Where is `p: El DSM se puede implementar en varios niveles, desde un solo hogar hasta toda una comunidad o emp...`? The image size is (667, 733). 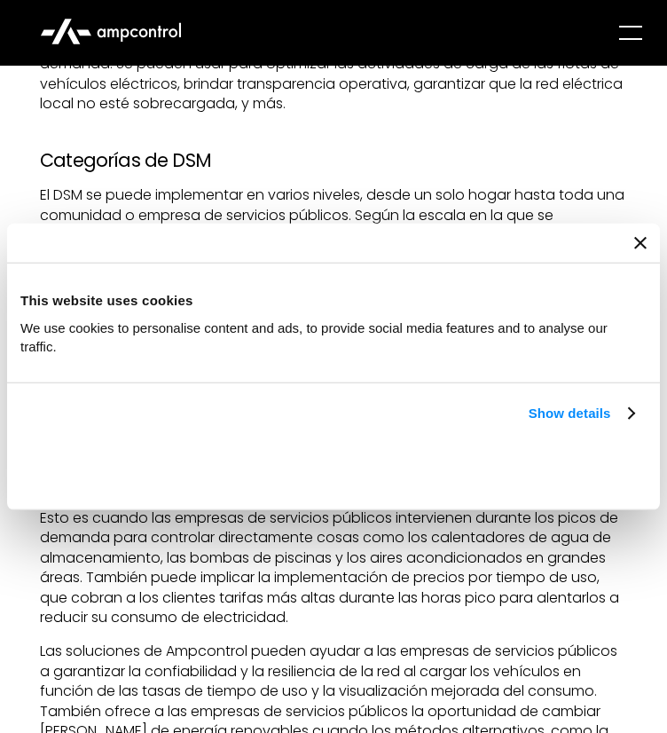
p: El DSM se puede implementar en varios niveles, desde un solo hogar hasta toda una comunidad o emp... is located at coordinates (334, 215).